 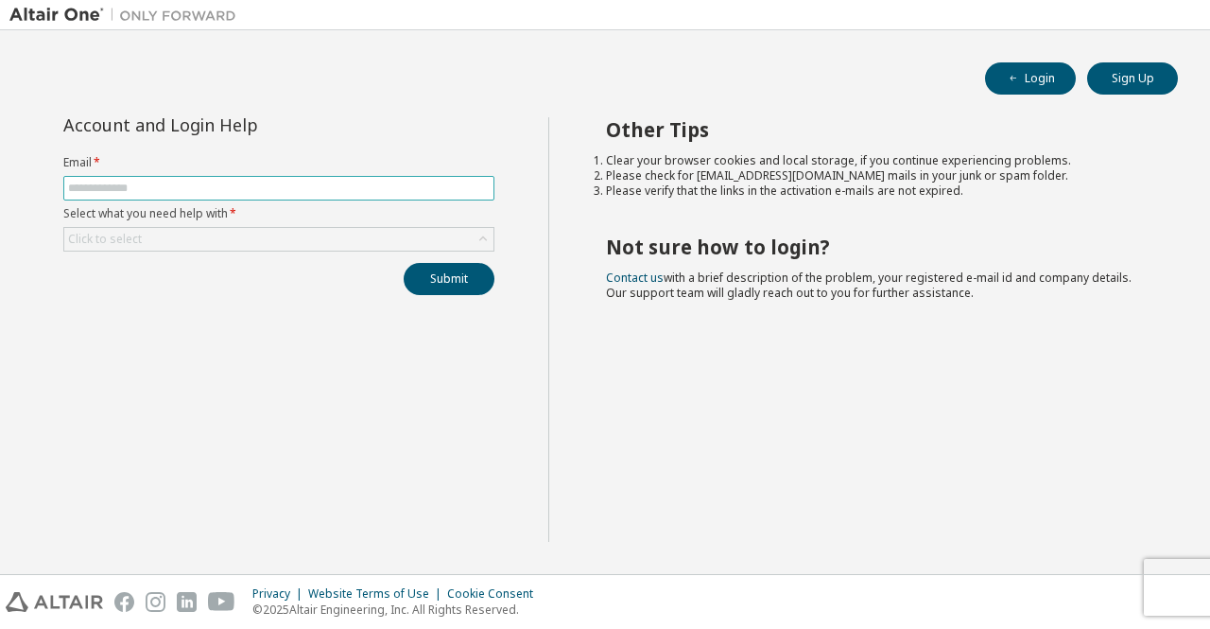 I want to click on div: Website Terms of Use, so click(x=377, y=594).